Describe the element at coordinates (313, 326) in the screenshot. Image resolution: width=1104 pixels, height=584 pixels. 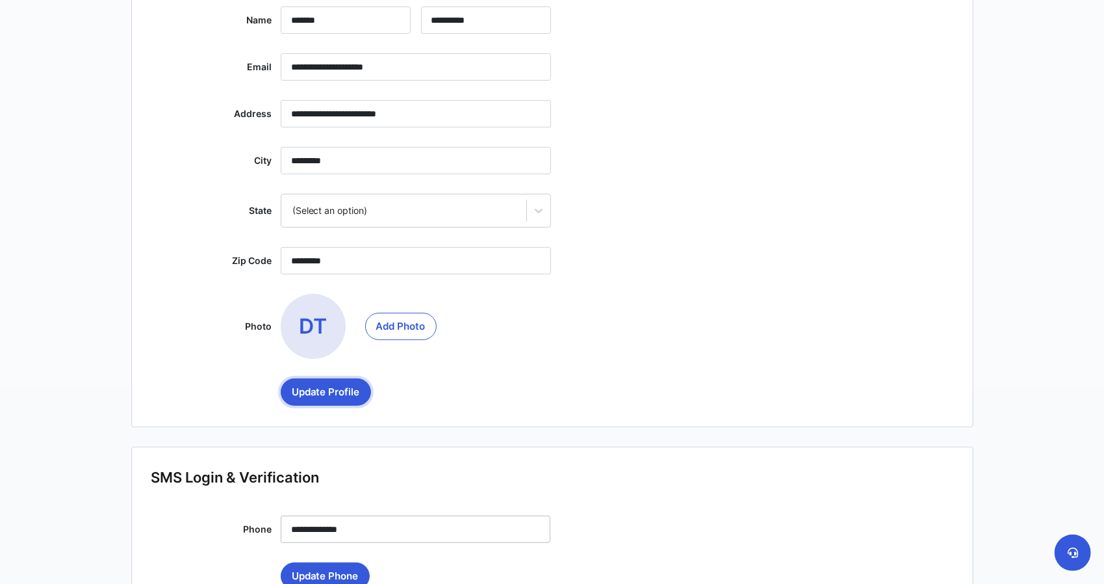
I see `span: DT` at that location.